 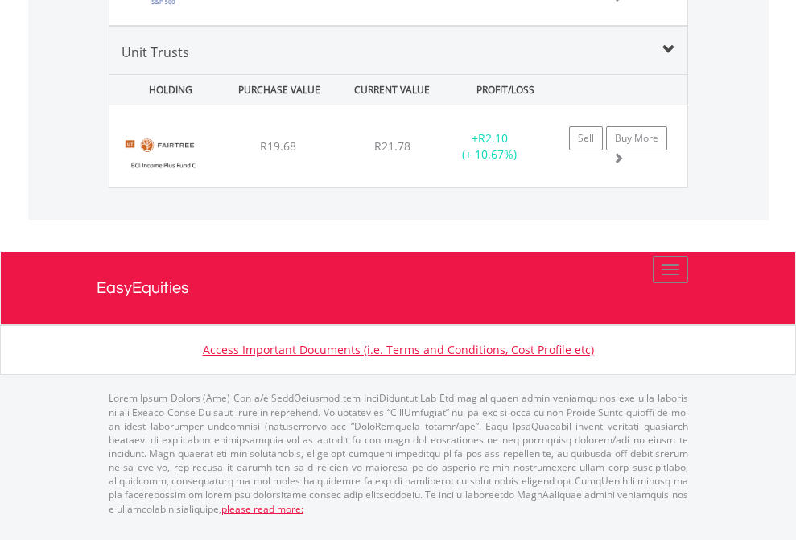 What do you see at coordinates (493, 138) in the screenshot?
I see `span: R2.10` at bounding box center [493, 138].